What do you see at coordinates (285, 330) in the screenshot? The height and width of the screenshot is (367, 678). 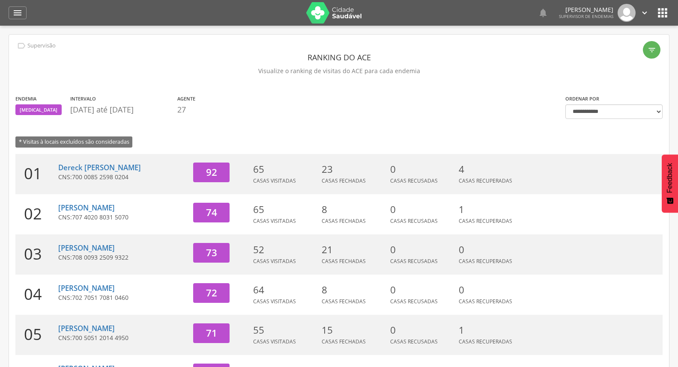 I see `p: 55` at bounding box center [285, 330].